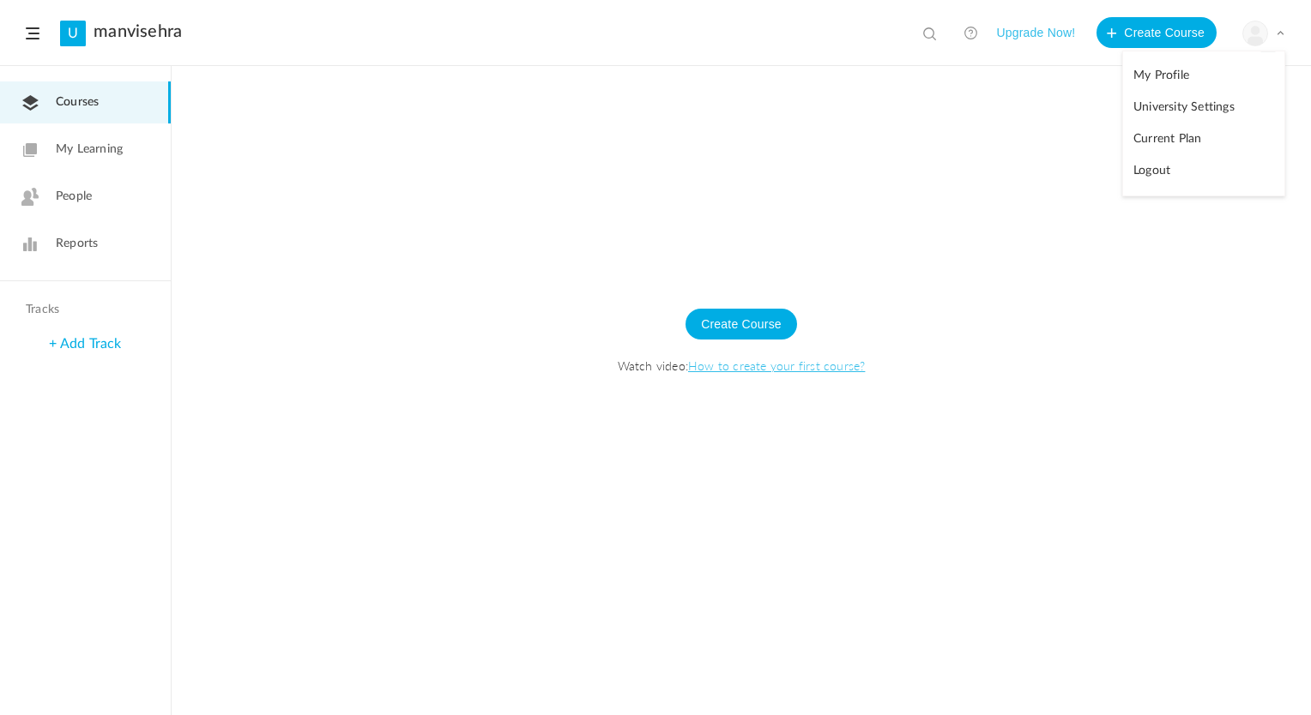  Describe the element at coordinates (89, 149) in the screenshot. I see `span: My Learning` at that location.